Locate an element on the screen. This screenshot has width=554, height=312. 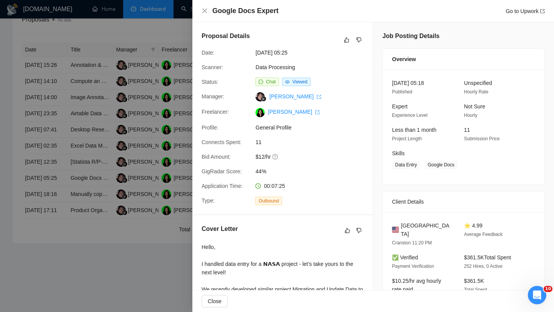
span: Cranston 11:20 PM is located at coordinates (412, 243).